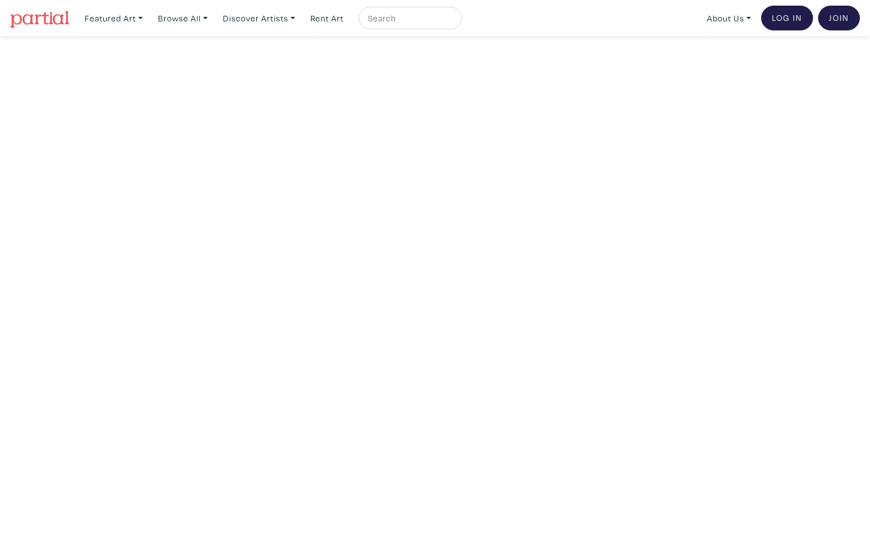  Describe the element at coordinates (839, 18) in the screenshot. I see `a: Join` at that location.